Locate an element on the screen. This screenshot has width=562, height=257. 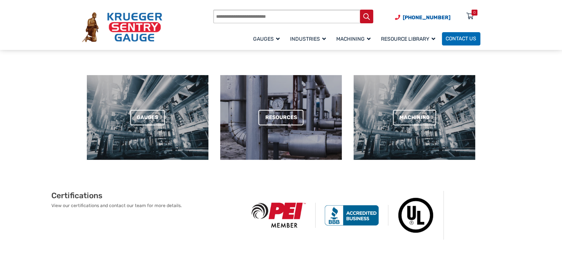
span: Gauges is located at coordinates (267, 39).